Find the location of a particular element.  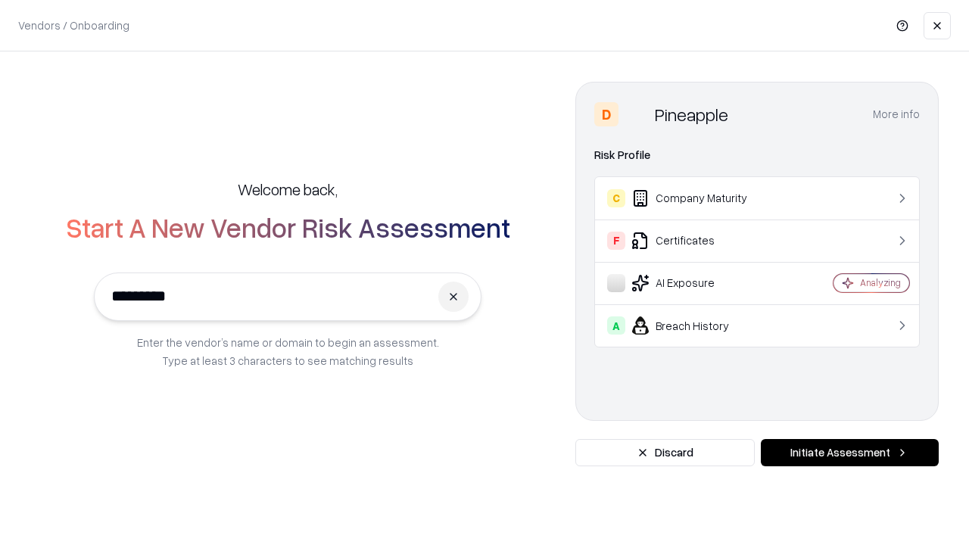

div: Pineapple is located at coordinates (691, 114).